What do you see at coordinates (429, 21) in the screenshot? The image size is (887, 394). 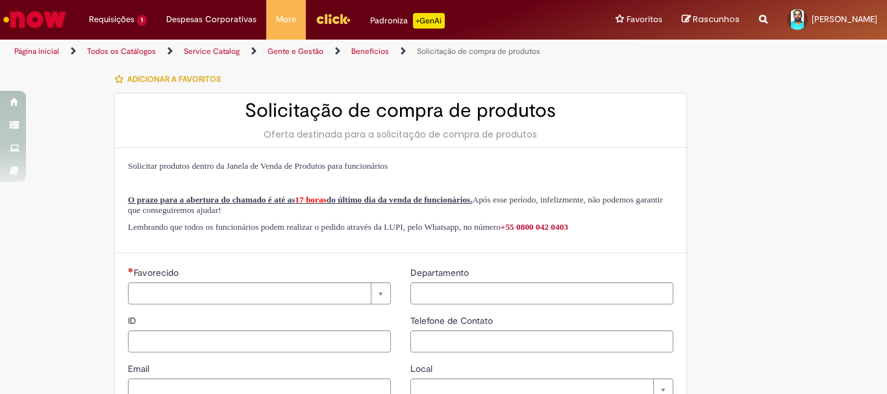 I see `p: +GenAi` at bounding box center [429, 21].